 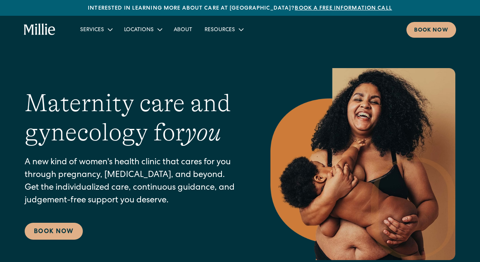 I want to click on h1: Maternity care and gynecology for, so click(x=132, y=118).